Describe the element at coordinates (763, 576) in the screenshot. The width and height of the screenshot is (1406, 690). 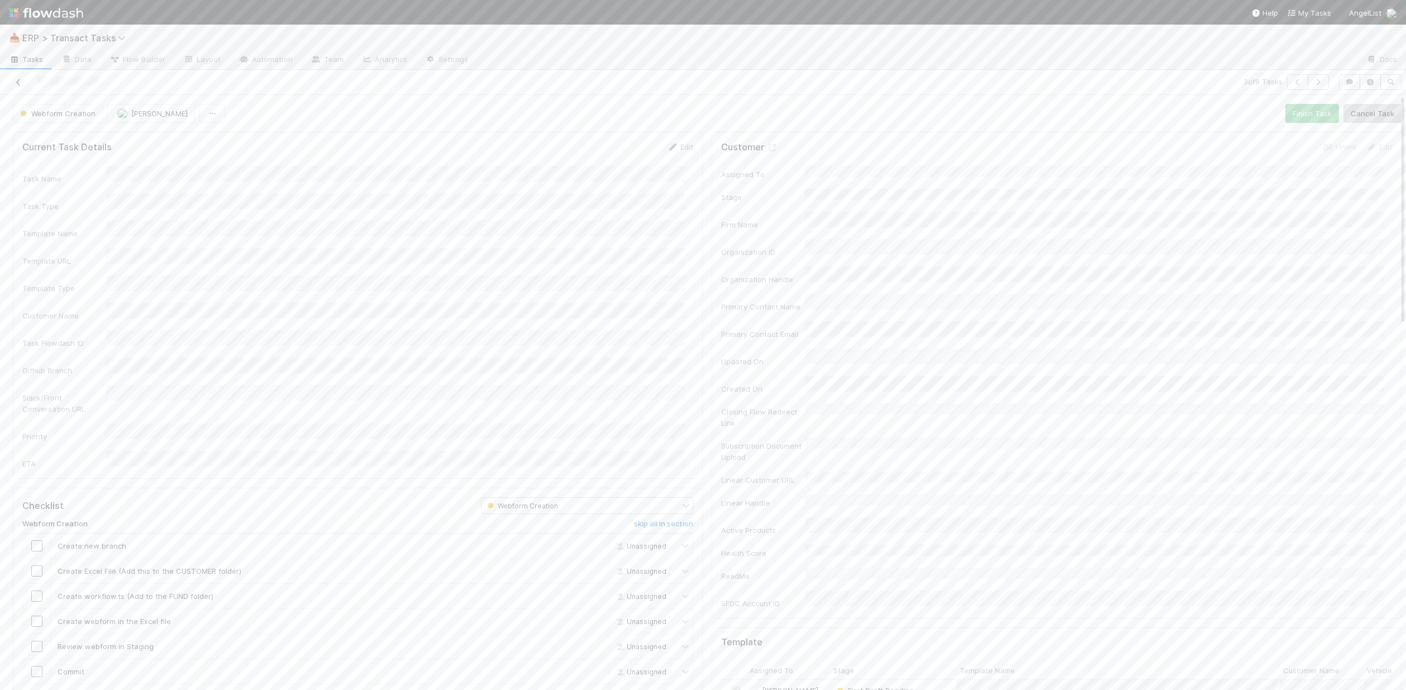
I see `div: ReadMe` at that location.